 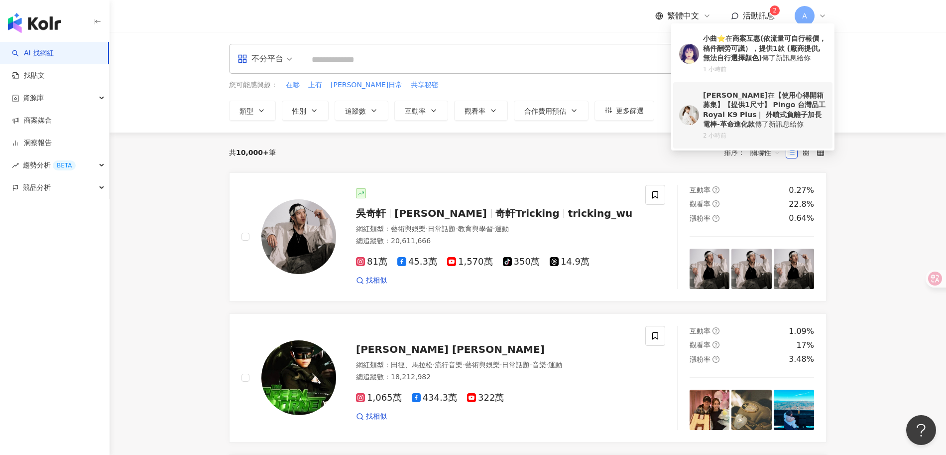 What do you see at coordinates (254, 85) in the screenshot?
I see `span: 您可能感興趣：` at bounding box center [254, 85].